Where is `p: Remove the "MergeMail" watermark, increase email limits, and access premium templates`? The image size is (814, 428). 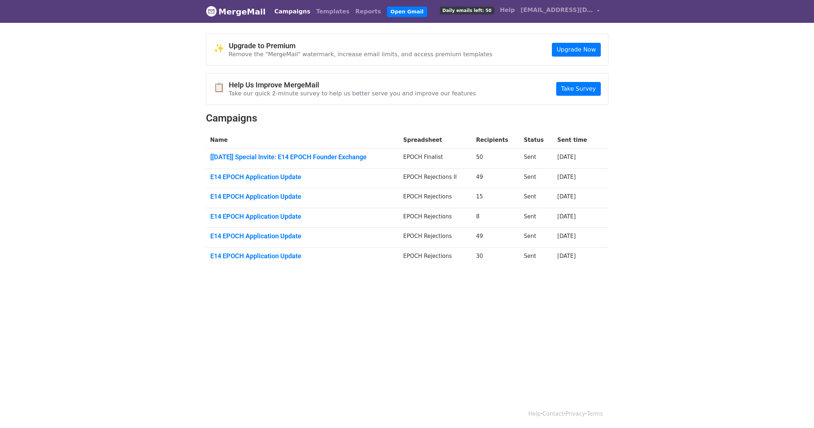 p: Remove the "MergeMail" watermark, increase email limits, and access premium templates is located at coordinates (361, 54).